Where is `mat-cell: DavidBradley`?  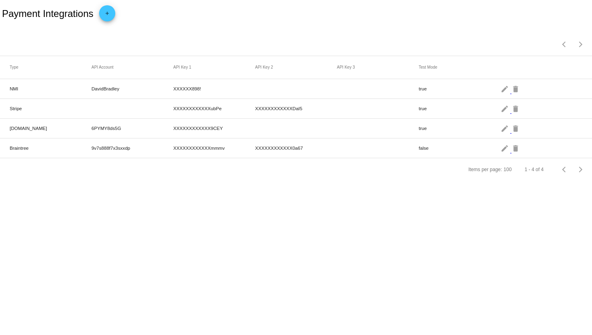
mat-cell: DavidBradley is located at coordinates (132, 88).